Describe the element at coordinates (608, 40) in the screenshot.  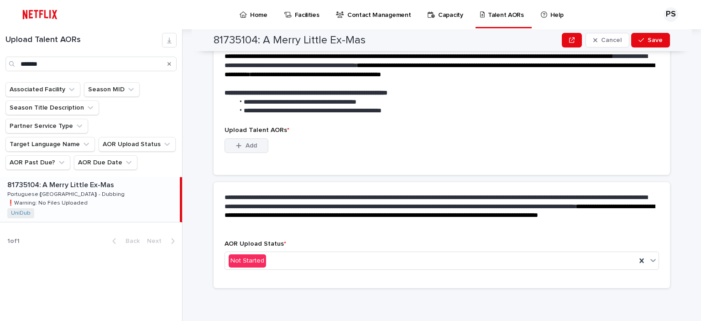
I see `button: Cancel` at that location.